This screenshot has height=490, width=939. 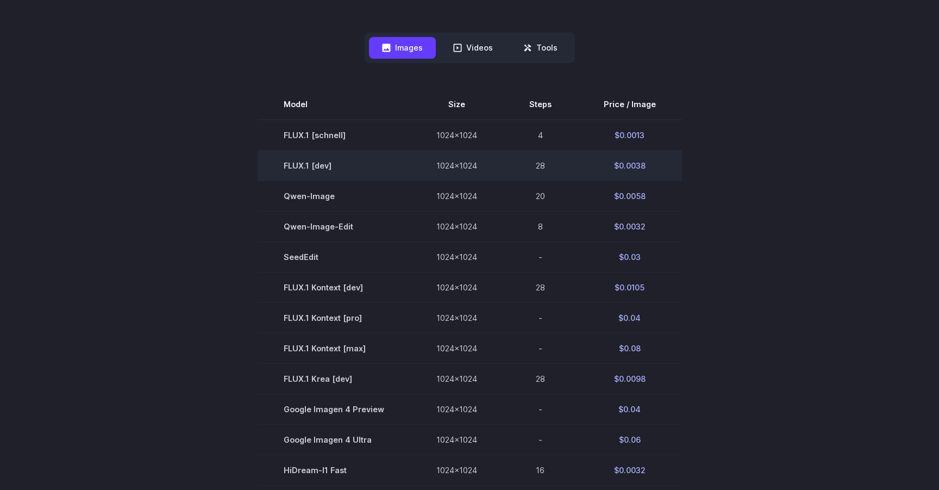 I want to click on td: $0.0038, so click(x=630, y=165).